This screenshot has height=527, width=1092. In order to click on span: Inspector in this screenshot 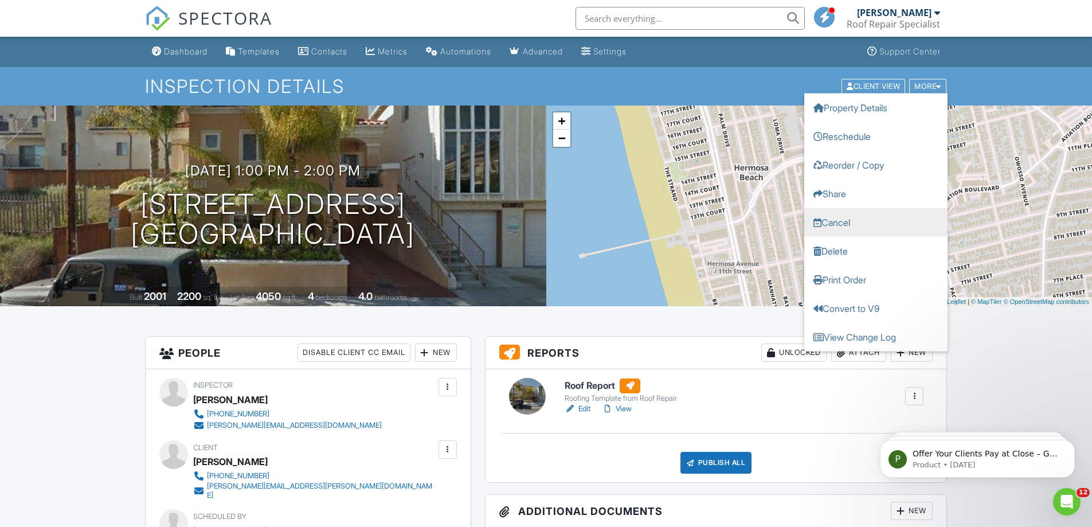, I will do `click(213, 385)`.